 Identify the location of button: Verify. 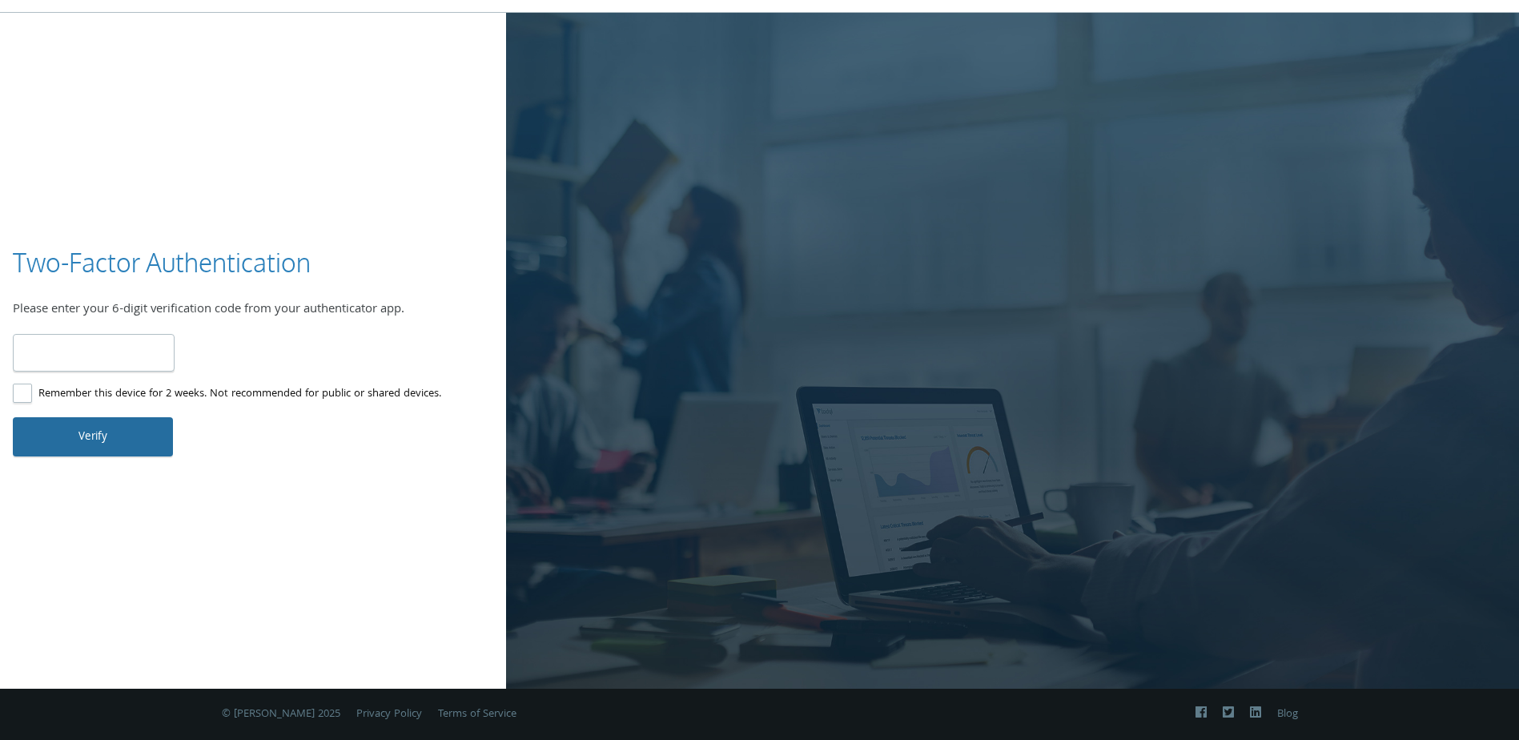
(93, 436).